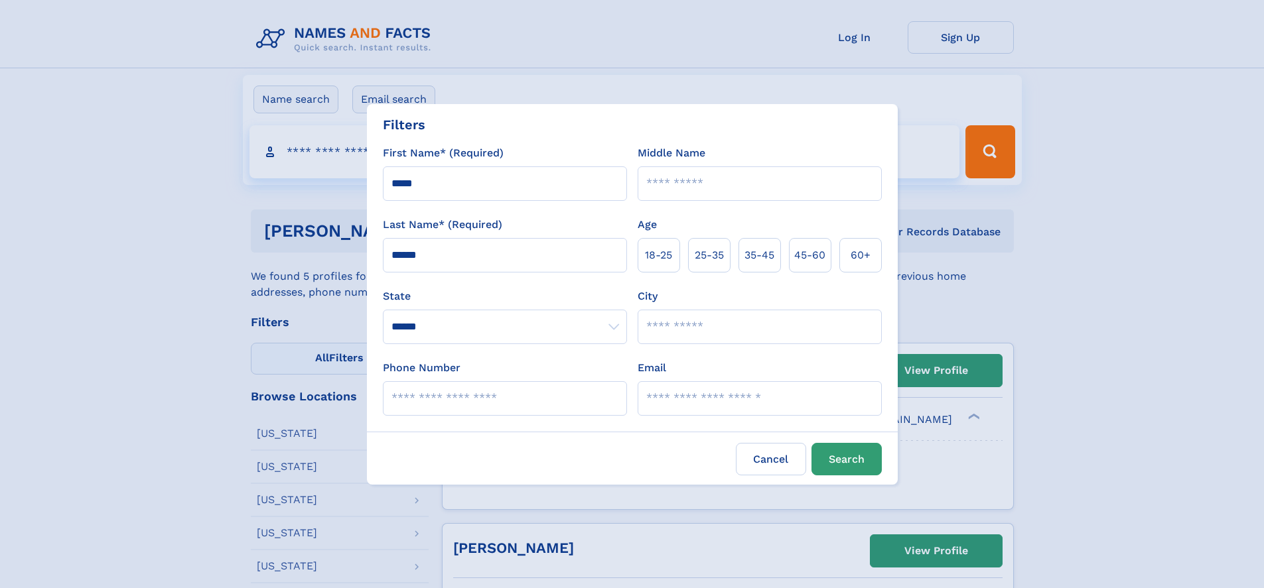 The image size is (1264, 588). What do you see at coordinates (846, 459) in the screenshot?
I see `button: Search` at bounding box center [846, 459].